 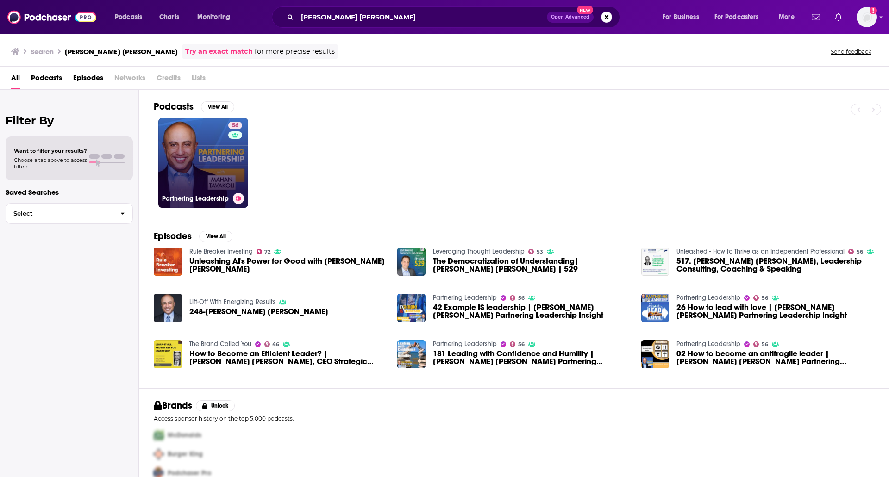 I want to click on button: Send feedback, so click(x=851, y=51).